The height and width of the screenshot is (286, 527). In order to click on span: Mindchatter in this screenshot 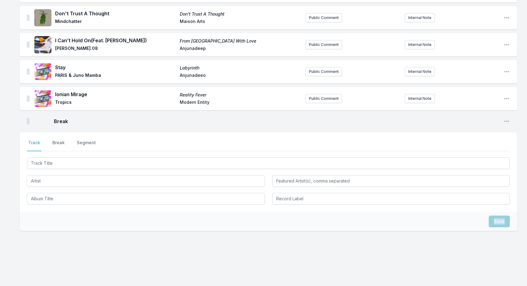, I will do `click(115, 22)`.